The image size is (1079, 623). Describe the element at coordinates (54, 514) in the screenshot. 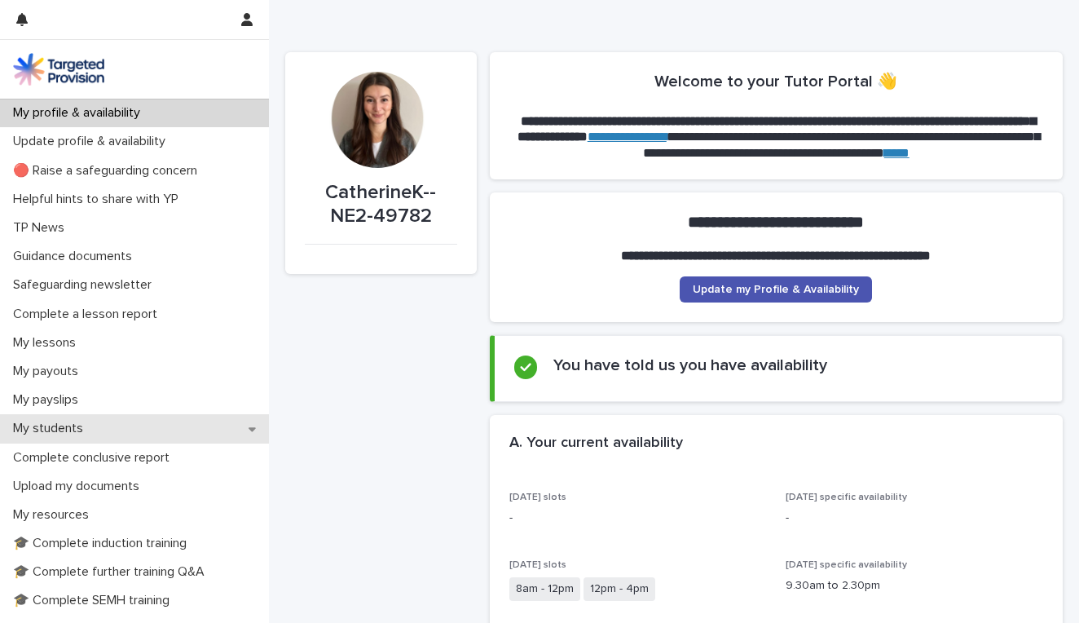

I see `p: My resources` at that location.